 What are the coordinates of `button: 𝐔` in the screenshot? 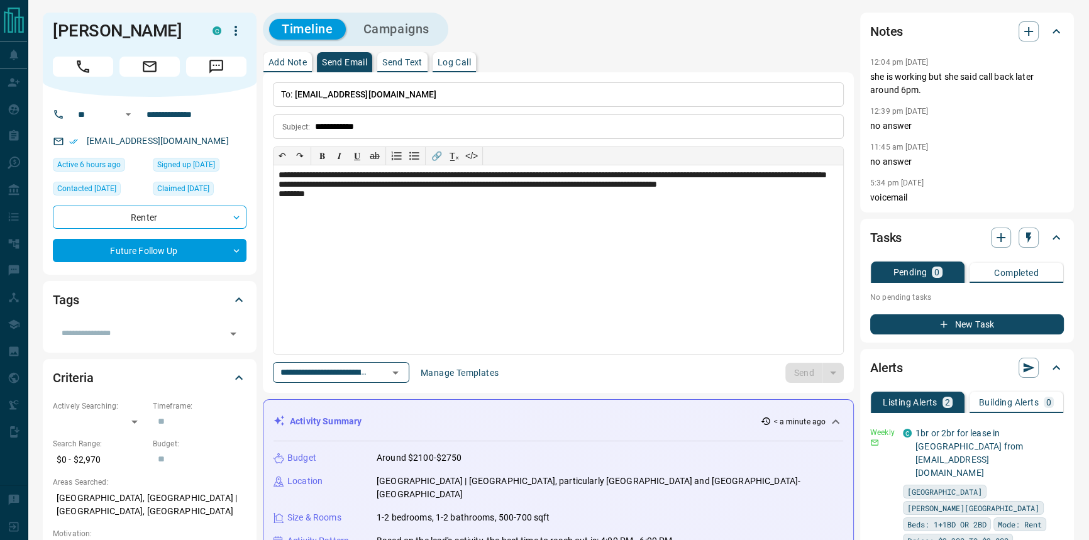 It's located at (357, 156).